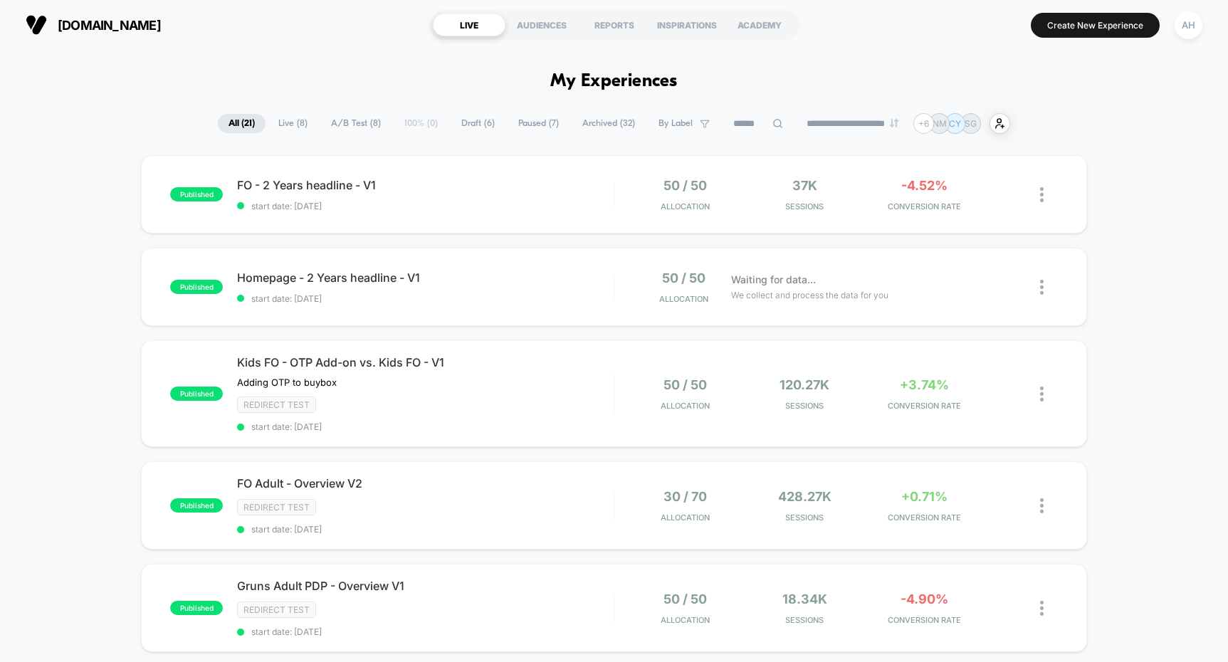 The width and height of the screenshot is (1228, 662). Describe the element at coordinates (804, 496) in the screenshot. I see `span: 428.27k` at that location.